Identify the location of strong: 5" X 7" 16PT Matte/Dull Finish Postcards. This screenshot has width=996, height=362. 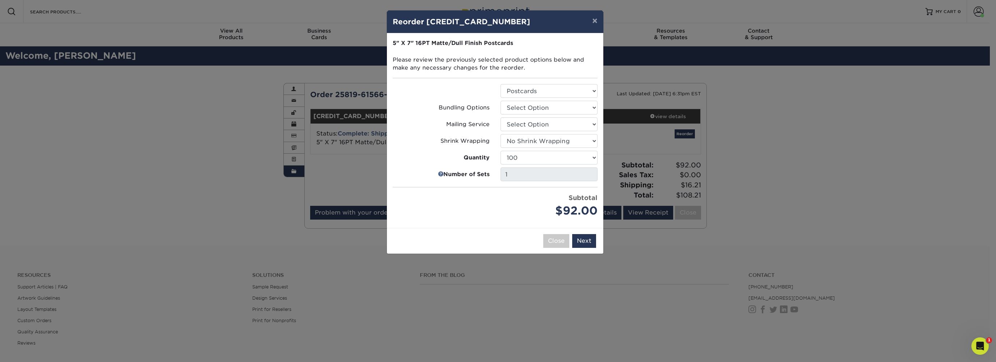
(453, 43).